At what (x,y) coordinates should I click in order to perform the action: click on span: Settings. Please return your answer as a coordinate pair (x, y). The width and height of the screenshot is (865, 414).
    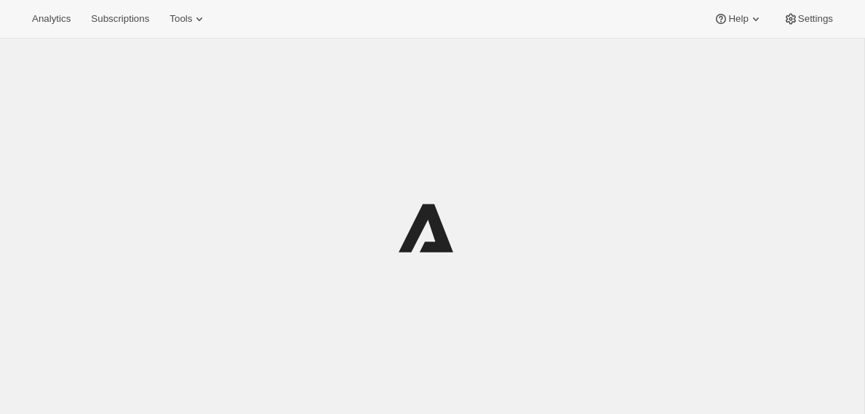
    Looking at the image, I should click on (816, 19).